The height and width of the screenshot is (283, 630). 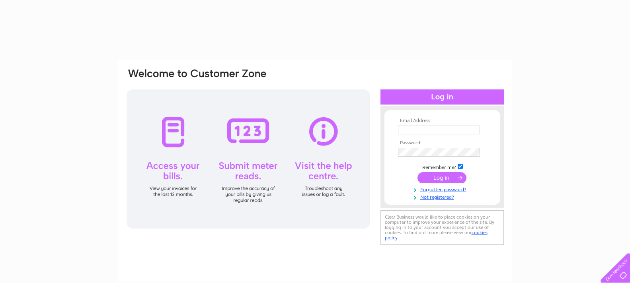 What do you see at coordinates (443, 197) in the screenshot?
I see `a: Not registered?` at bounding box center [443, 197].